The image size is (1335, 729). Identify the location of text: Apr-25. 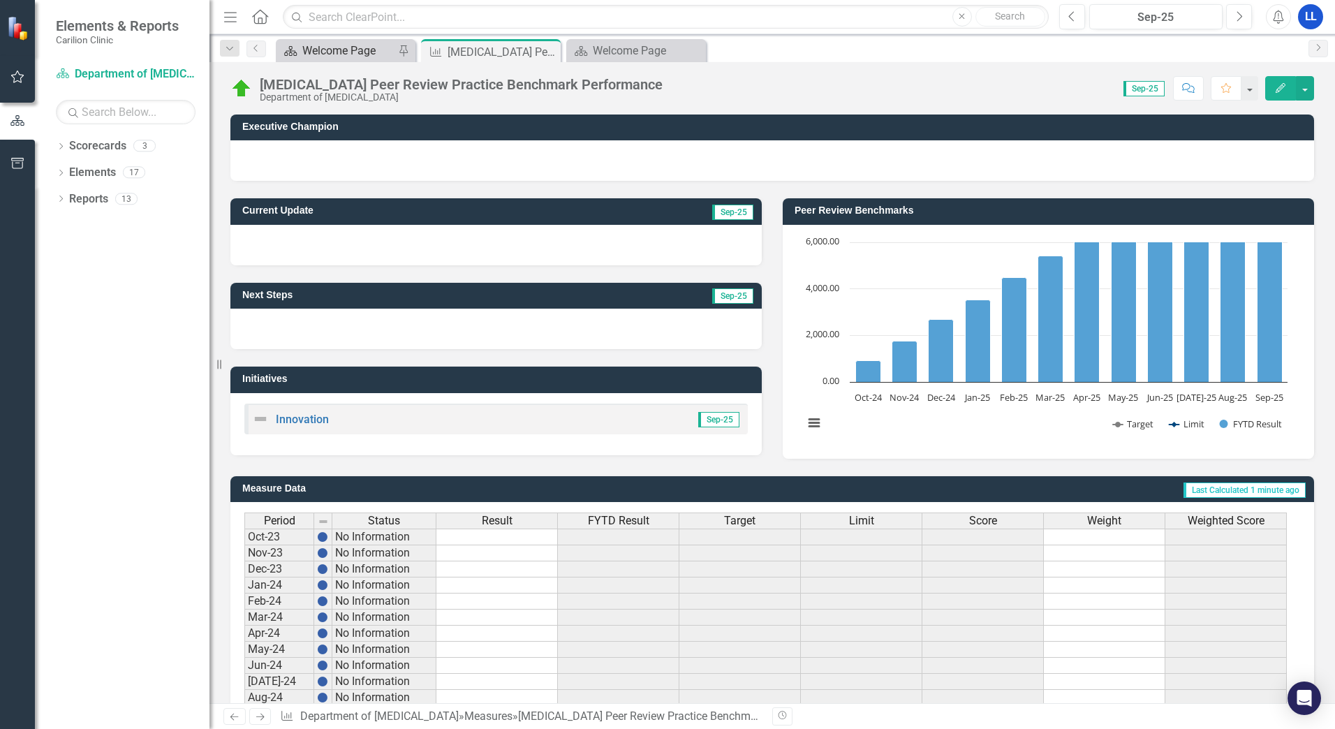
(1087, 397).